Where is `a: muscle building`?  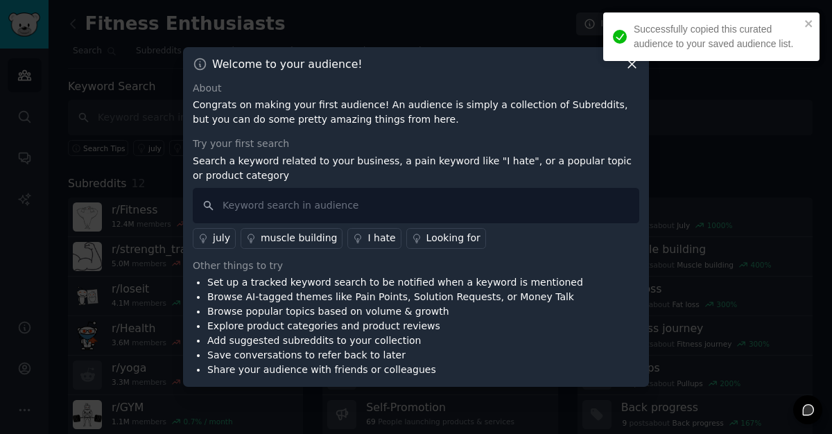 a: muscle building is located at coordinates (292, 239).